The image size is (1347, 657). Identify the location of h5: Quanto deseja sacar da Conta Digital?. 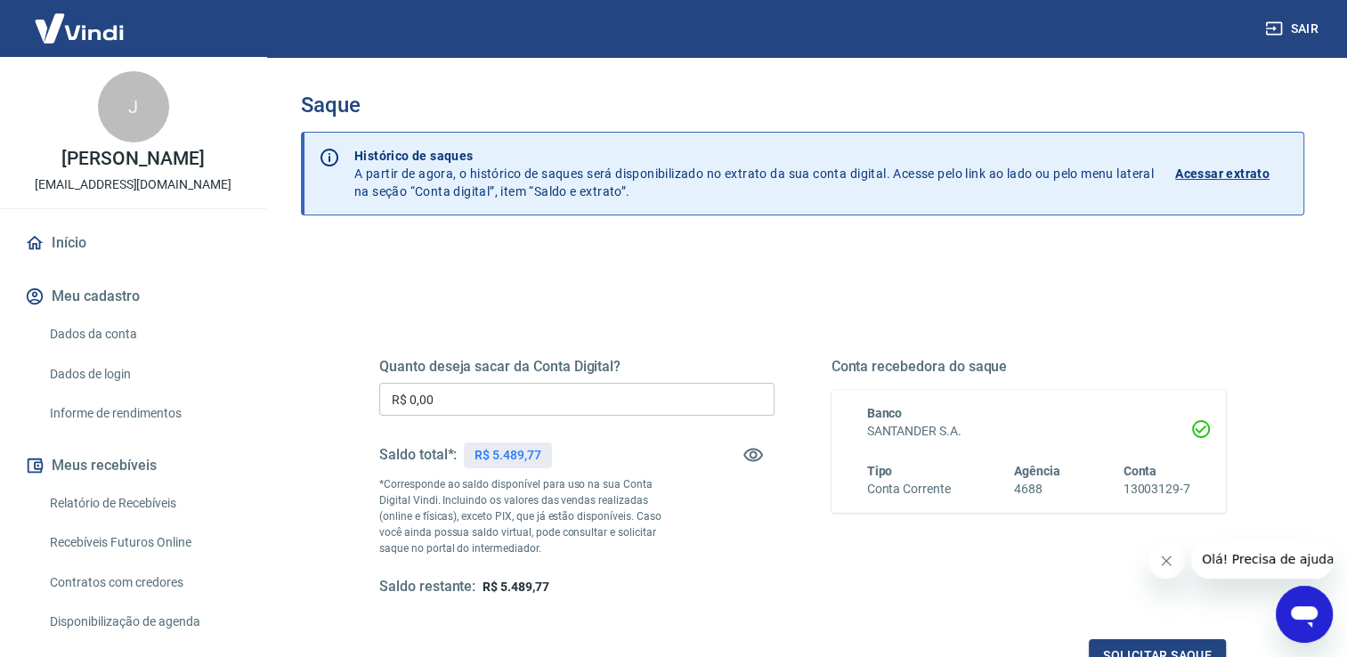
(577, 367).